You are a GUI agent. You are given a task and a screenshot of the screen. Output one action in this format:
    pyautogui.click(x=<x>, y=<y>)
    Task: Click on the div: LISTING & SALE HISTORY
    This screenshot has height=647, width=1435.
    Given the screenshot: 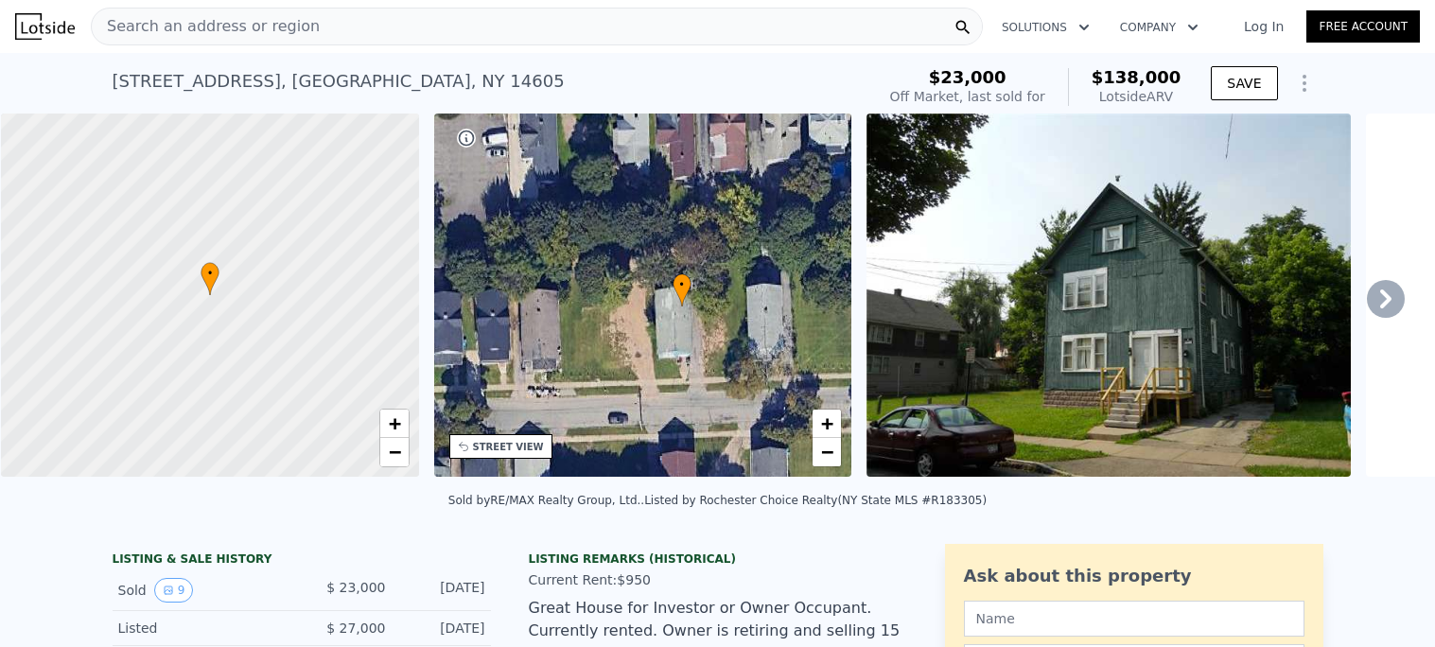 What is the action you would take?
    pyautogui.click(x=302, y=561)
    